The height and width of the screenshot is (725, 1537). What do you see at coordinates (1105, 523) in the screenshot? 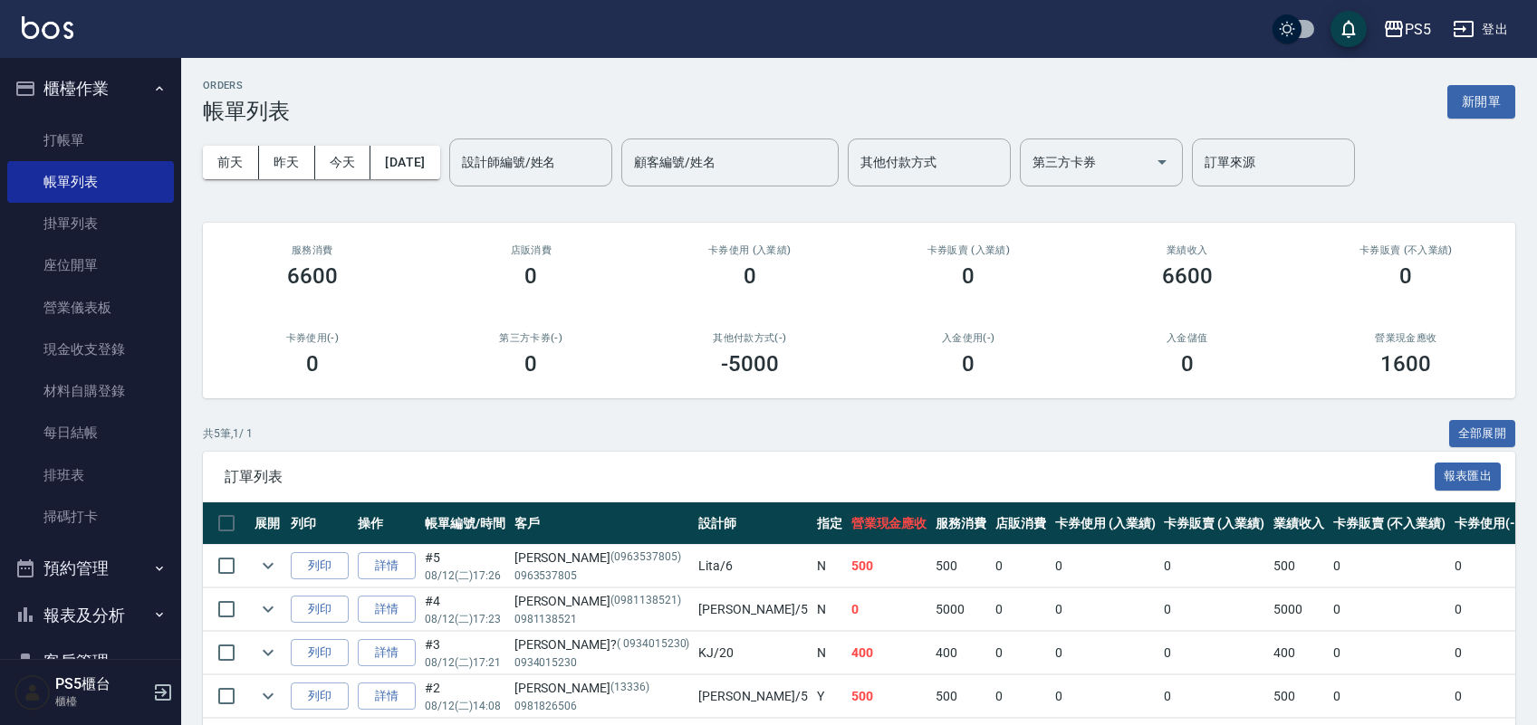
I see `th: 卡券使用 (入業績)` at bounding box center [1105, 523].